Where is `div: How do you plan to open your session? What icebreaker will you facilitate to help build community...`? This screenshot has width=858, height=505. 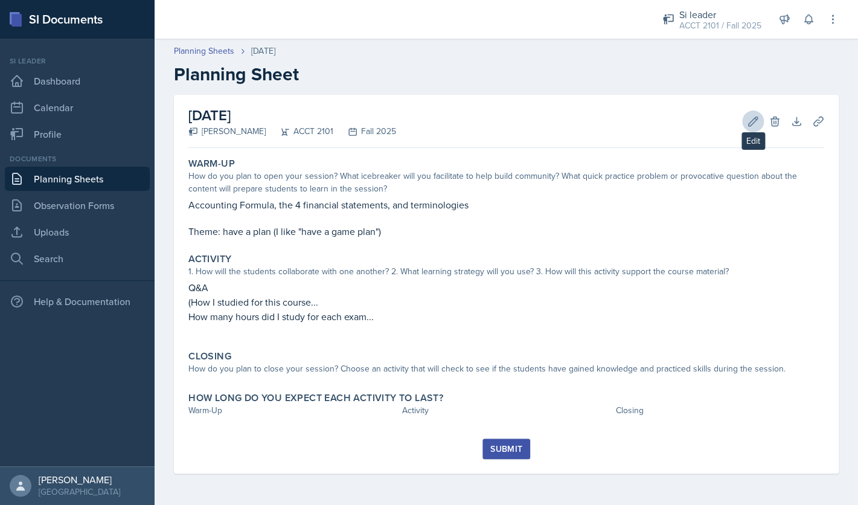
div: How do you plan to open your session? What icebreaker will you facilitate to help build community... is located at coordinates (506, 182).